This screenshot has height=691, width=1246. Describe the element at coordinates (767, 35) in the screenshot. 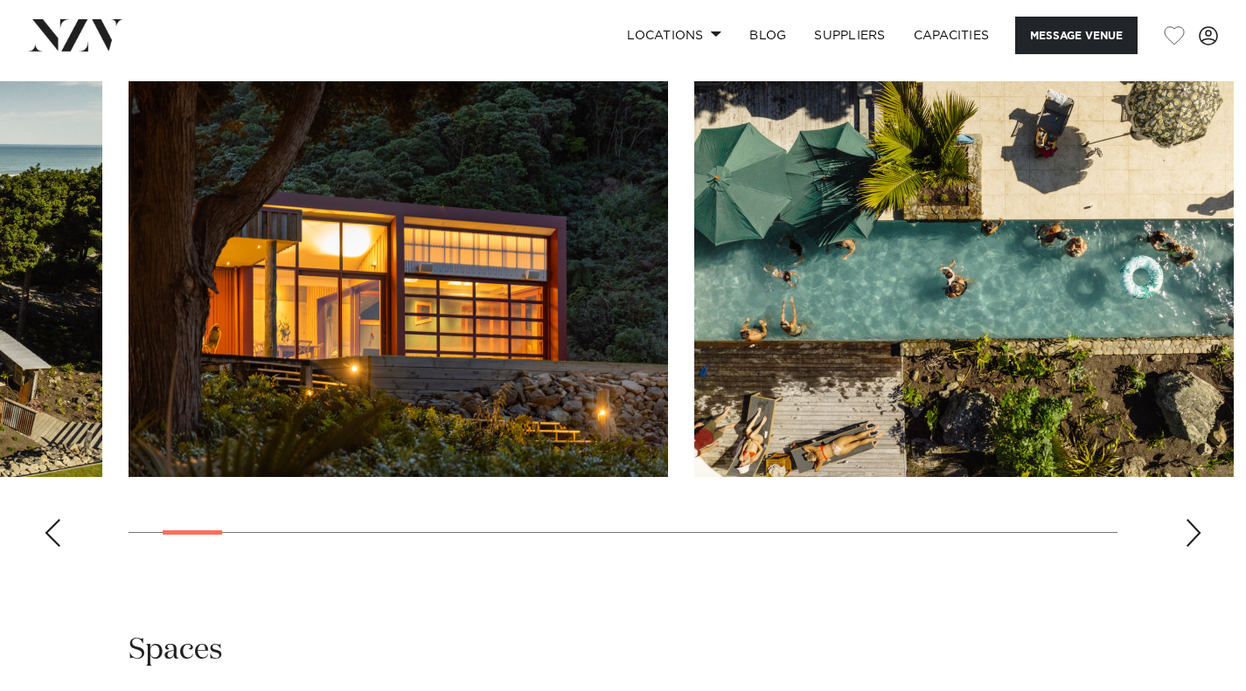

I see `a: BLOG` at that location.